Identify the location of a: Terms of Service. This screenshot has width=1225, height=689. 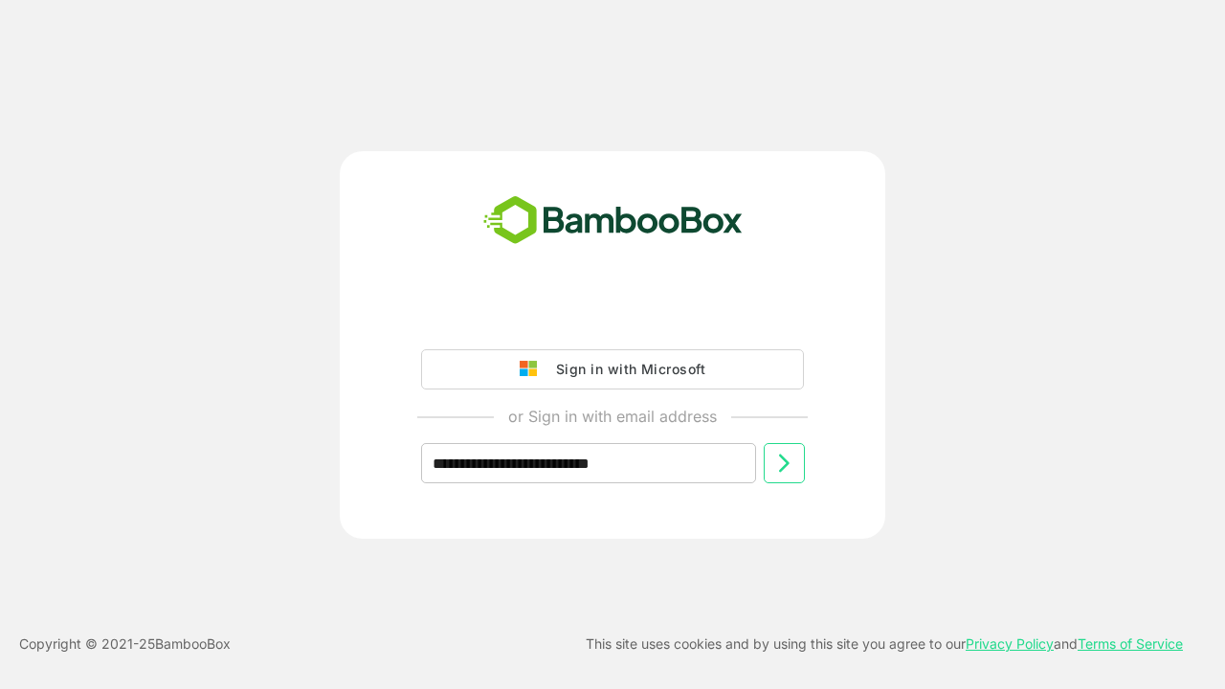
(1130, 643).